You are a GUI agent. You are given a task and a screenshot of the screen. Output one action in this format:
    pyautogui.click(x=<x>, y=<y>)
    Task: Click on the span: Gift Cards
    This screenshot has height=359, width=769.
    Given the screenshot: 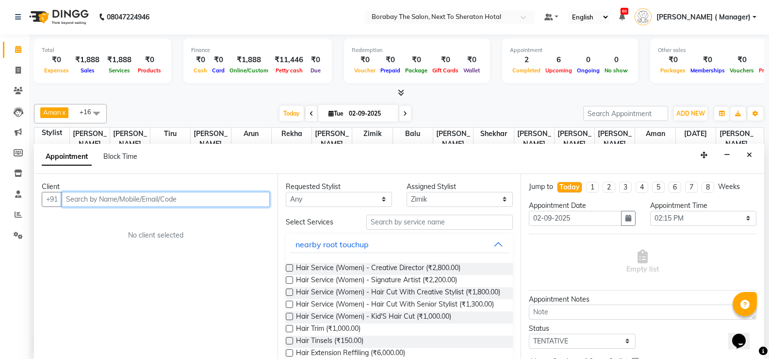 What is the action you would take?
    pyautogui.click(x=445, y=70)
    